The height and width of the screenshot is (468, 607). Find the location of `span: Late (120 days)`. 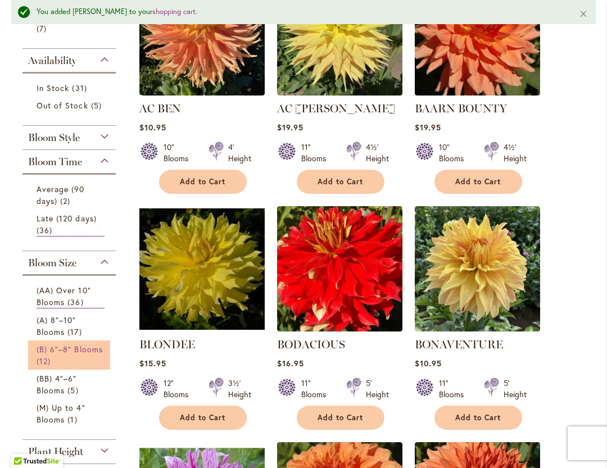

span: Late (120 days) is located at coordinates (66, 218).